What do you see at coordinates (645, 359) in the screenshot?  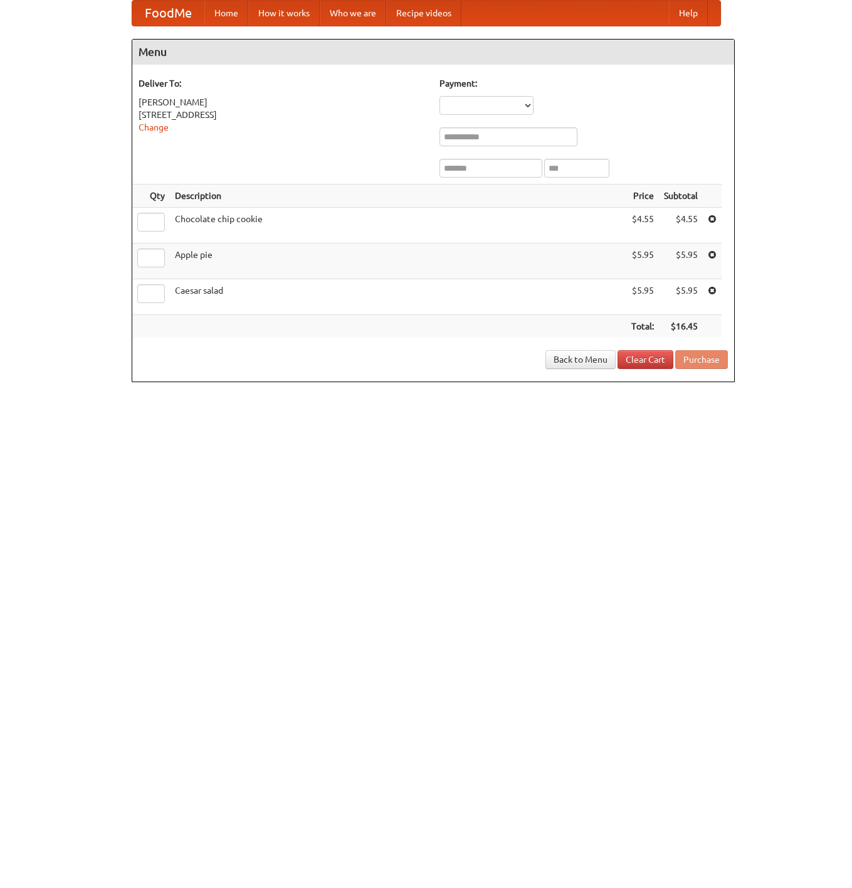 I see `a: Clear Cart` at bounding box center [645, 359].